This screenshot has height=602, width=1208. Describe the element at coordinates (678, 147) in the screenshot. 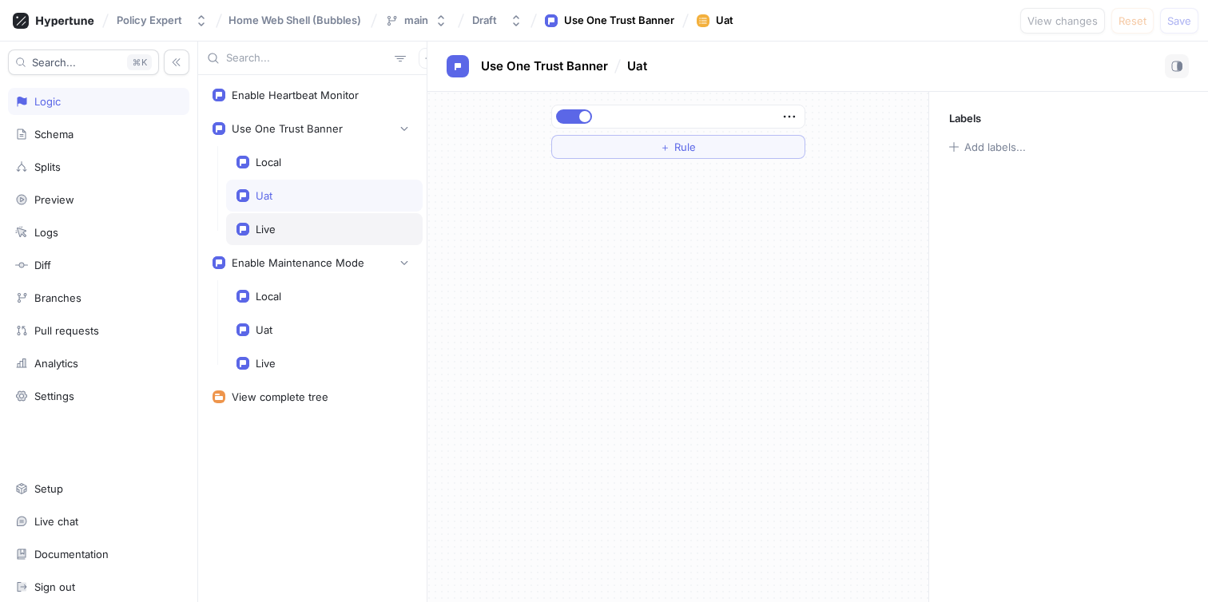

I see `button: ＋Rule` at that location.